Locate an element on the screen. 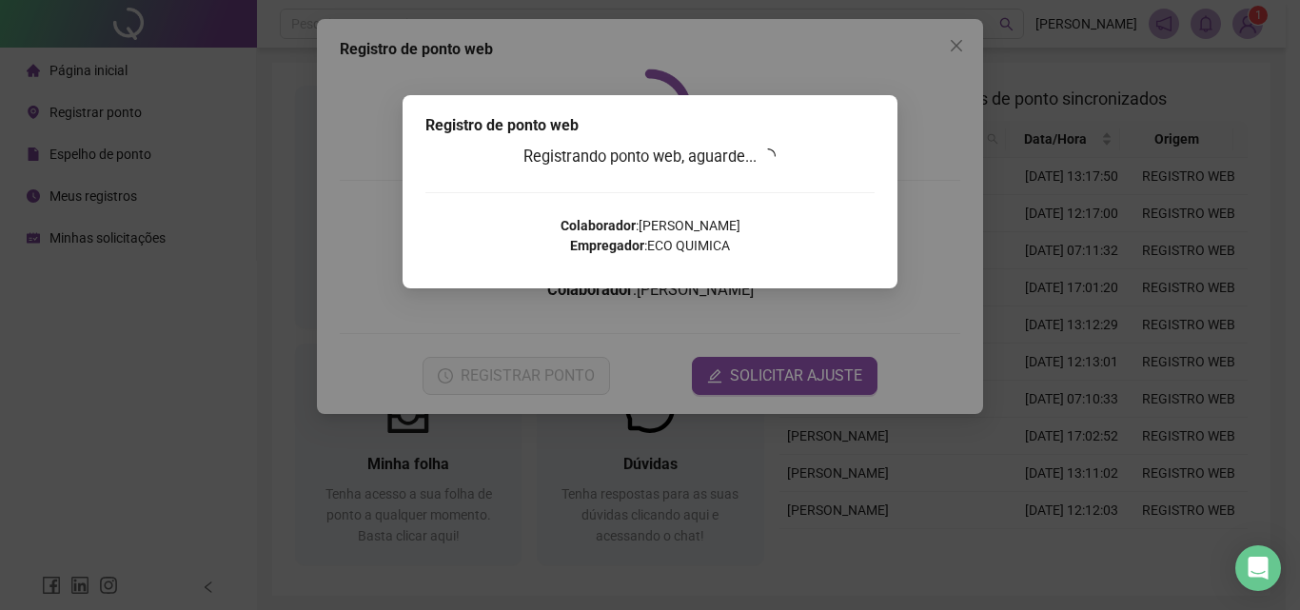 This screenshot has height=610, width=1300. div: Open Intercom Messenger is located at coordinates (1258, 568).